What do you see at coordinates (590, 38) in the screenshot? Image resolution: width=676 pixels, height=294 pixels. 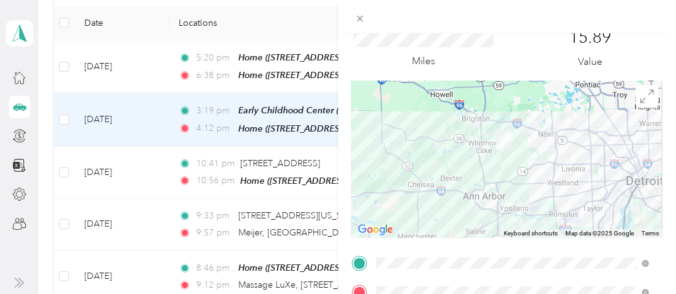 I see `p: 15.89` at bounding box center [590, 38].